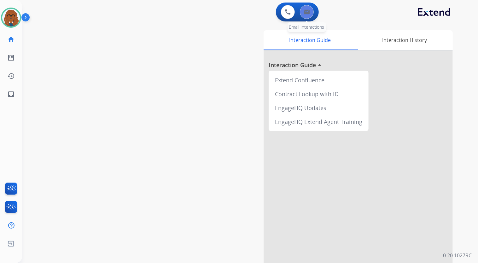  What do you see at coordinates (11, 18) in the screenshot?
I see `img: avatar` at bounding box center [11, 18].